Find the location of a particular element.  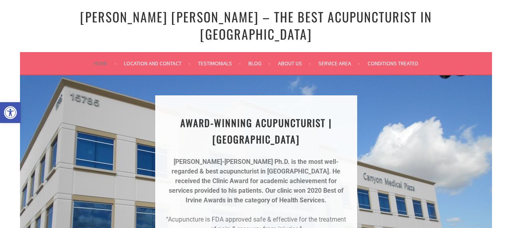

a: Location and Contact is located at coordinates (157, 63).